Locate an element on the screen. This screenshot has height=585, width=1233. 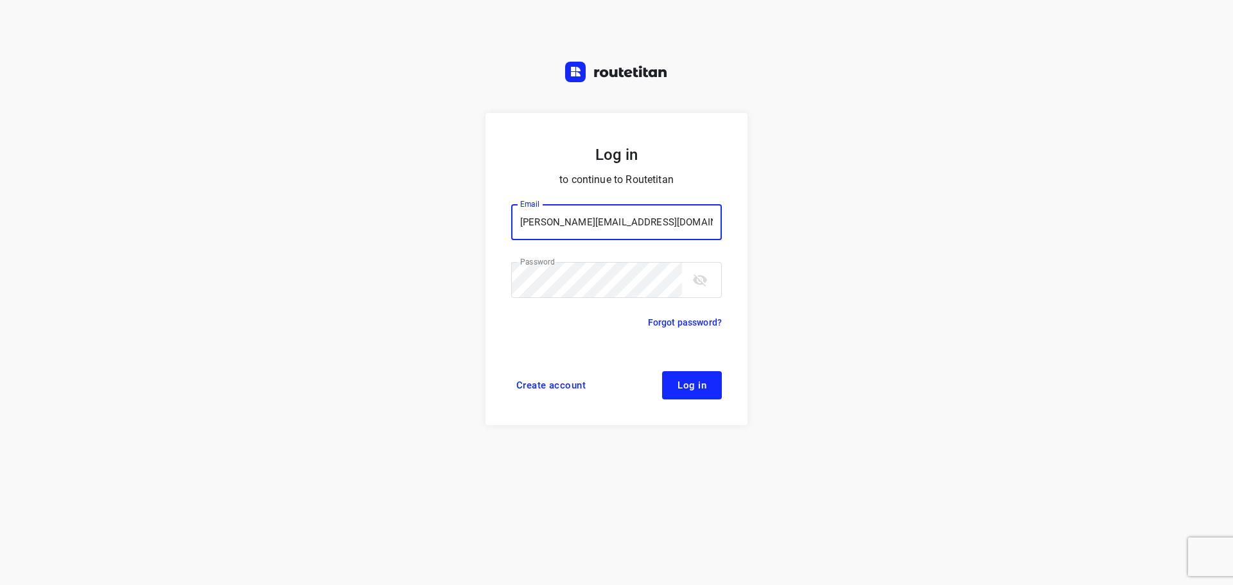
p: to continue to Routetitan is located at coordinates (616, 180).